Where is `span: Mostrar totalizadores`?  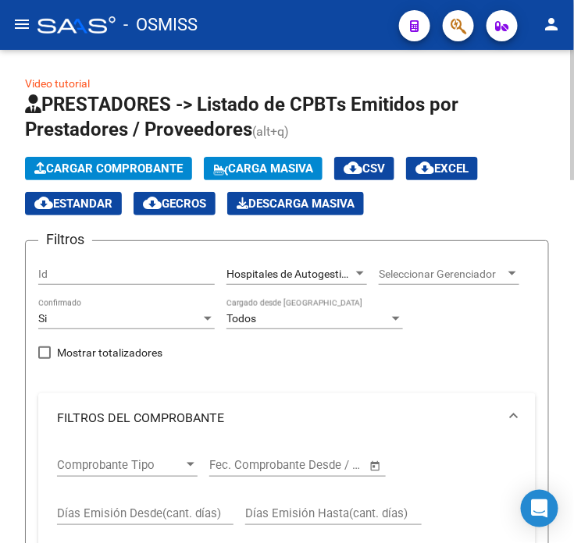
span: Mostrar totalizadores is located at coordinates (109, 353).